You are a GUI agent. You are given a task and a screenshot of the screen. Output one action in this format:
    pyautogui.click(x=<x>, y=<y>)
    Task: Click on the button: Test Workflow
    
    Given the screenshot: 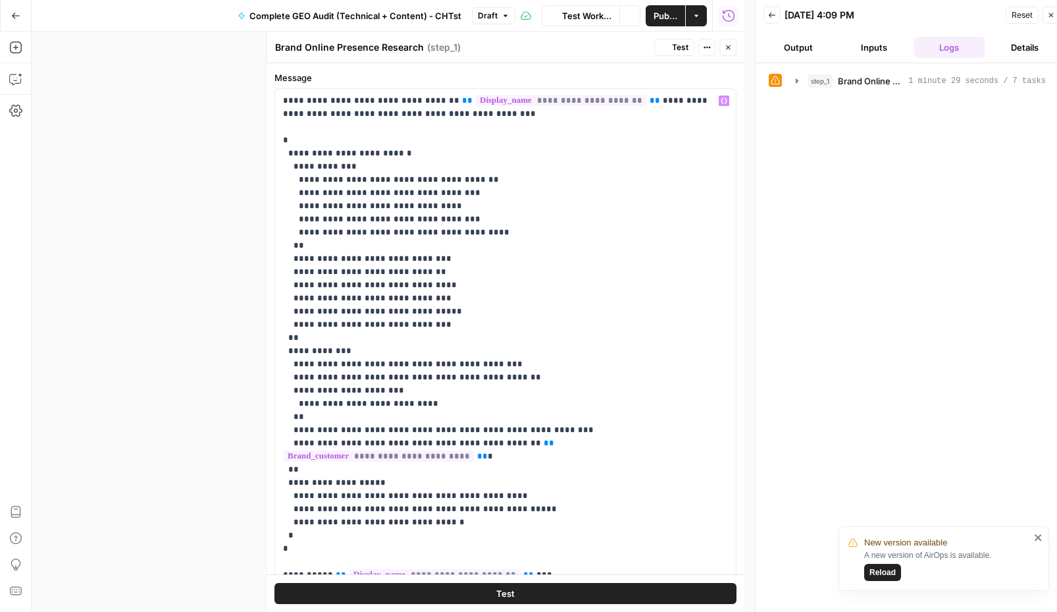 What is the action you would take?
    pyautogui.click(x=581, y=16)
    